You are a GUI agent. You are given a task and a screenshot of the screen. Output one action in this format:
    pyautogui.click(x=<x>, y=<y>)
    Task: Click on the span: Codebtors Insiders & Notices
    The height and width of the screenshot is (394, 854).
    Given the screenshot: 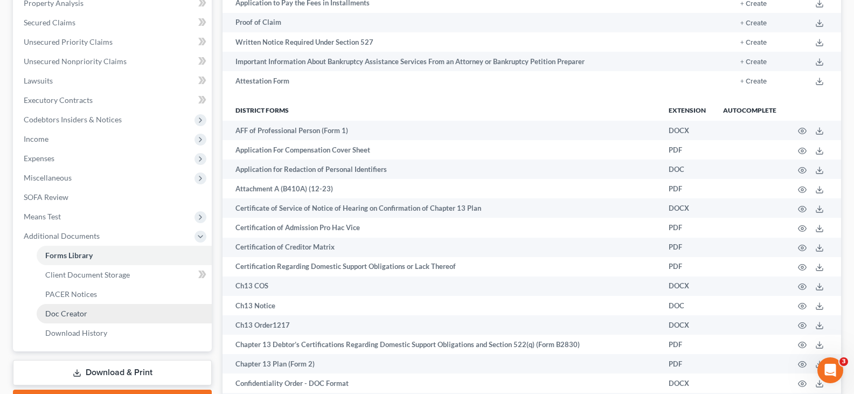 What is the action you would take?
    pyautogui.click(x=73, y=119)
    